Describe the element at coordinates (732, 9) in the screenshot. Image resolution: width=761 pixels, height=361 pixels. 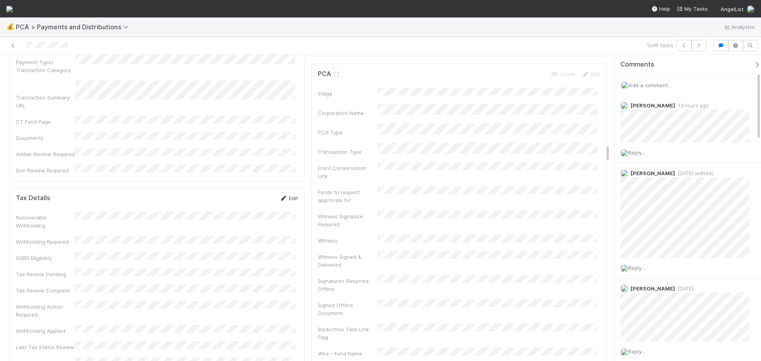
I see `span: AngelList` at that location.